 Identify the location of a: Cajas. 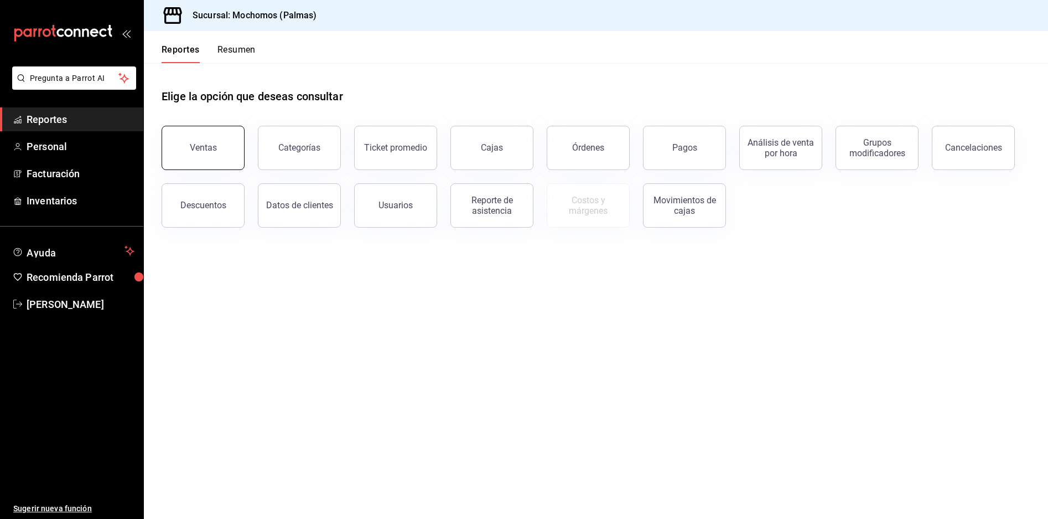
(492, 148).